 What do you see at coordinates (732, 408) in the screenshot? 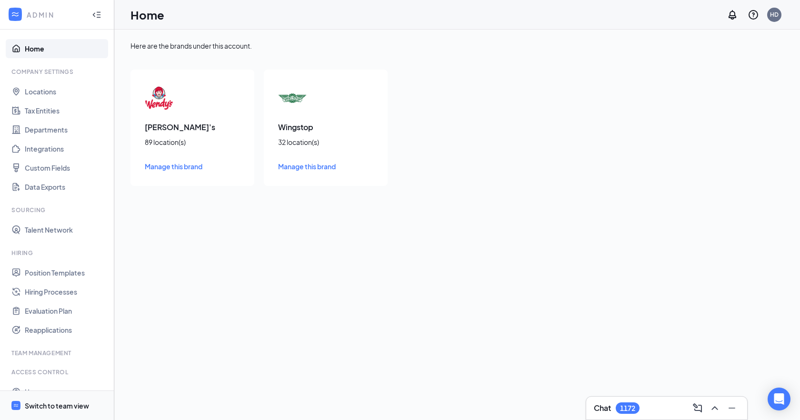
I see `svg: Minimize` at bounding box center [732, 408].